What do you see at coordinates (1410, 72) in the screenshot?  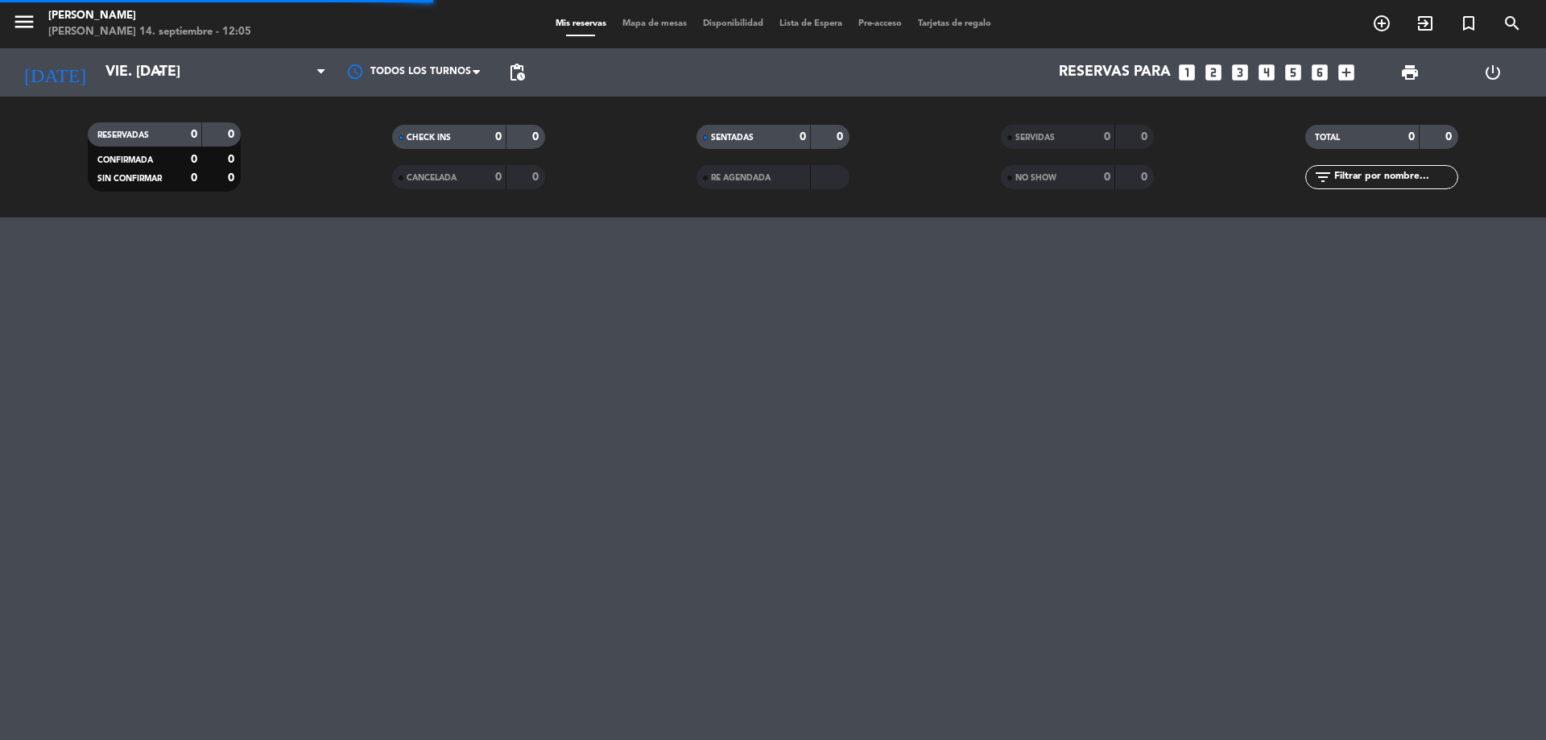 I see `span: print` at bounding box center [1410, 72].